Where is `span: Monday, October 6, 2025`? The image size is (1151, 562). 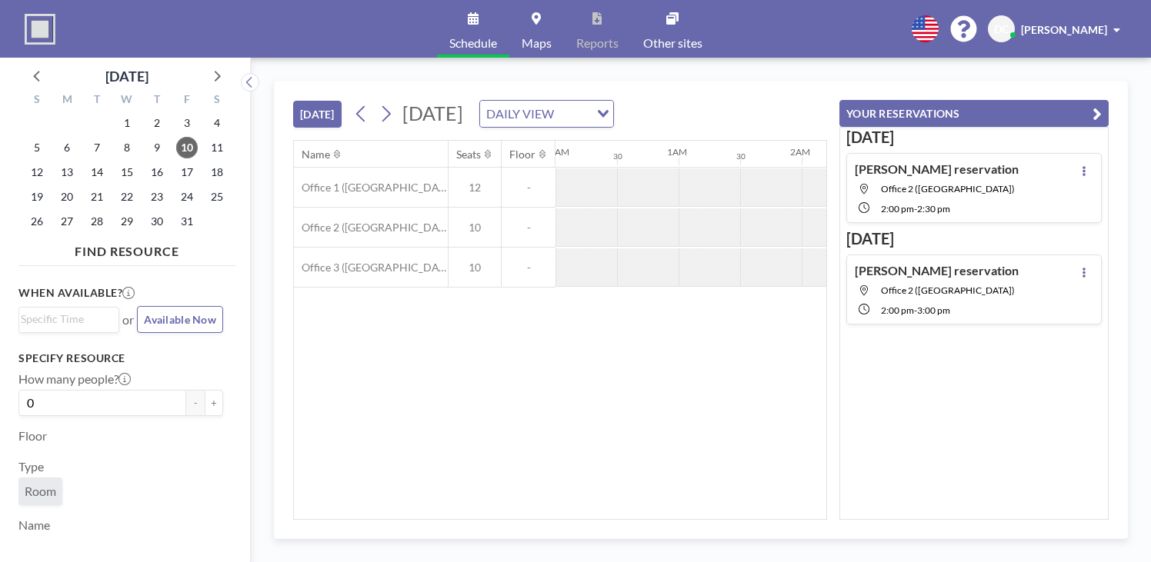 span: Monday, October 6, 2025 is located at coordinates (67, 148).